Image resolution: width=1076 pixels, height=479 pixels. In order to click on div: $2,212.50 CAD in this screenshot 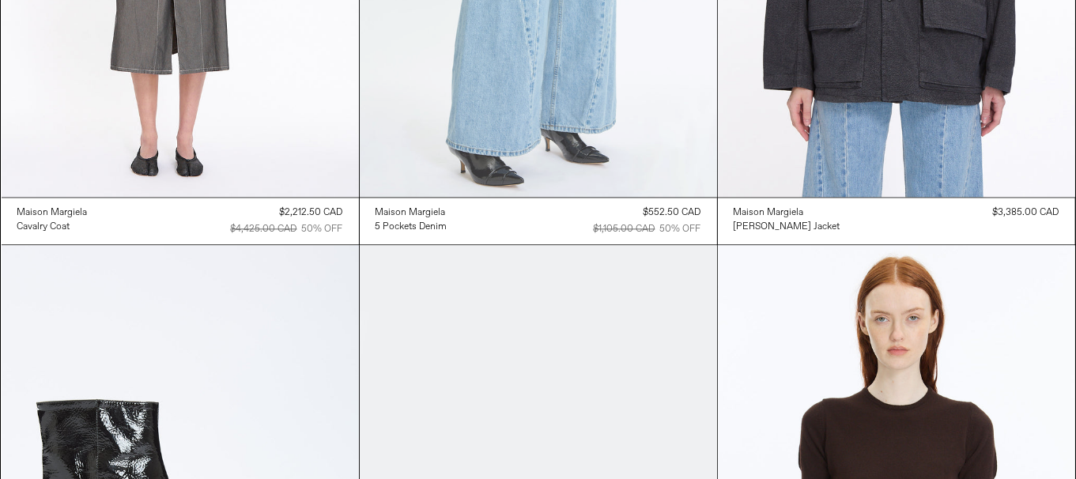, I will do `click(311, 213)`.